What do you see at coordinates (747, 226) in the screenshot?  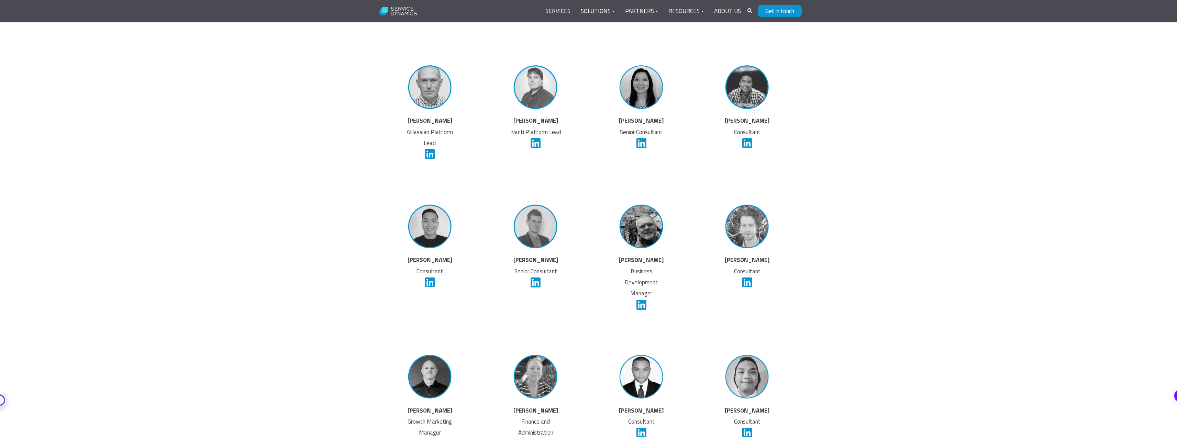 I see `img: Michael` at bounding box center [747, 226].